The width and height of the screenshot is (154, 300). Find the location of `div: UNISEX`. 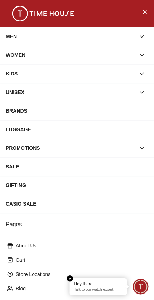

div: UNISEX is located at coordinates (70, 92).